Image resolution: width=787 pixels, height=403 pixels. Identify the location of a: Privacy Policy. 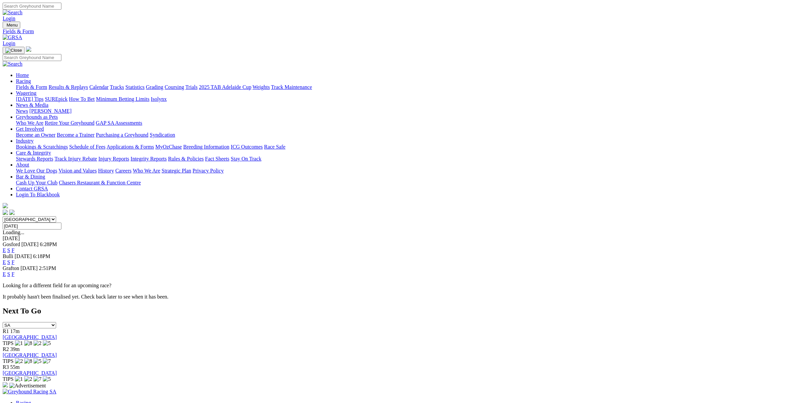
(208, 171).